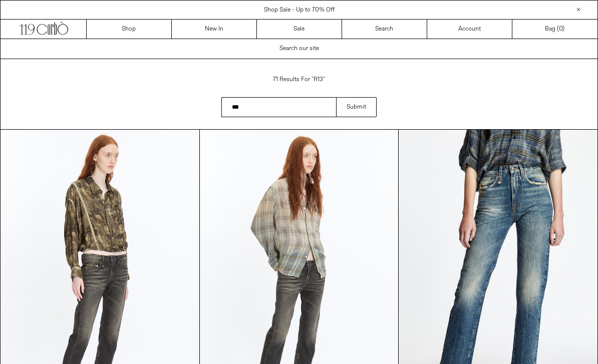 The image size is (598, 364). I want to click on a: Shop Sale - Up to 70% Off, so click(299, 10).